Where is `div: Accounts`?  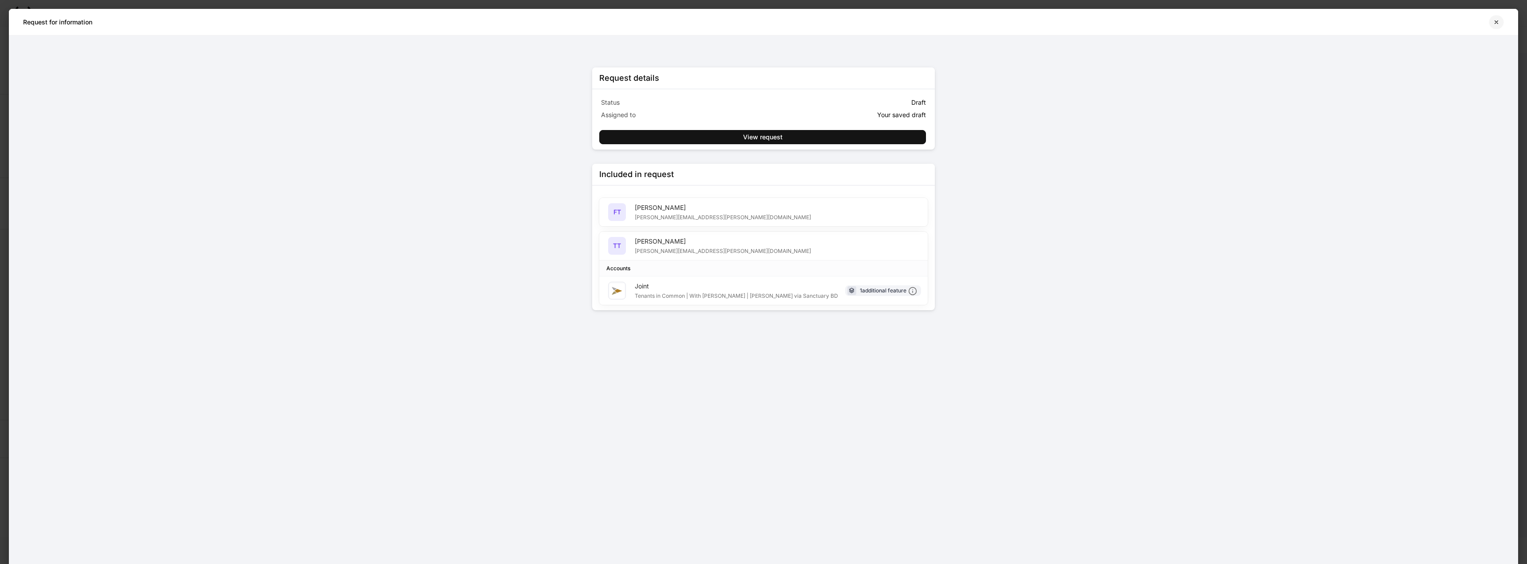 div: Accounts is located at coordinates (618, 268).